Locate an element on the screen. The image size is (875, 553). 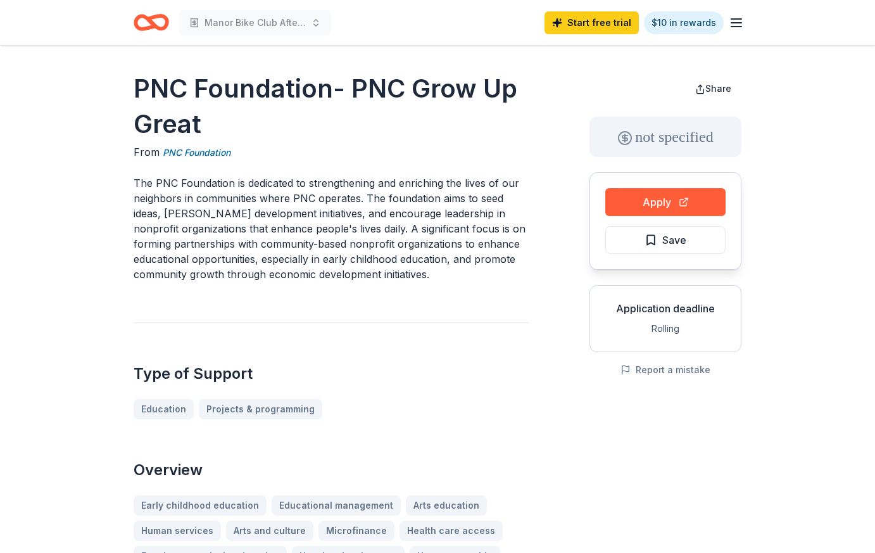
a: Projects & programming is located at coordinates (260, 409).